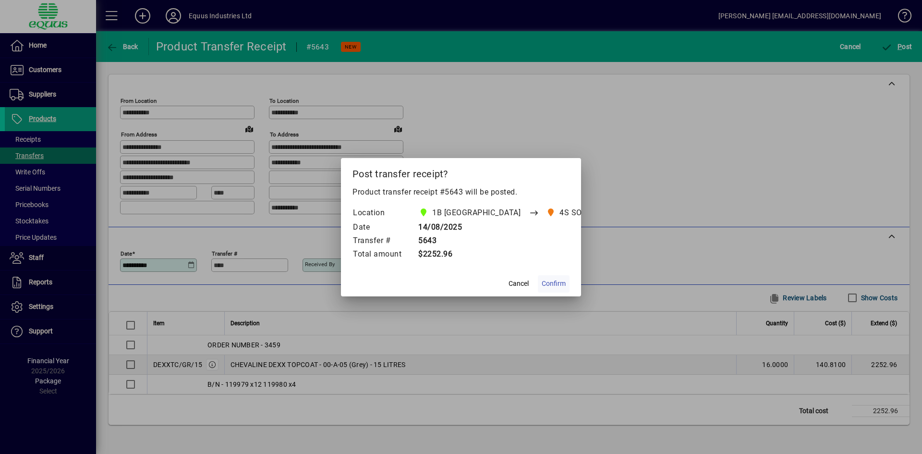 The image size is (922, 454). I want to click on td: 5643, so click(521, 241).